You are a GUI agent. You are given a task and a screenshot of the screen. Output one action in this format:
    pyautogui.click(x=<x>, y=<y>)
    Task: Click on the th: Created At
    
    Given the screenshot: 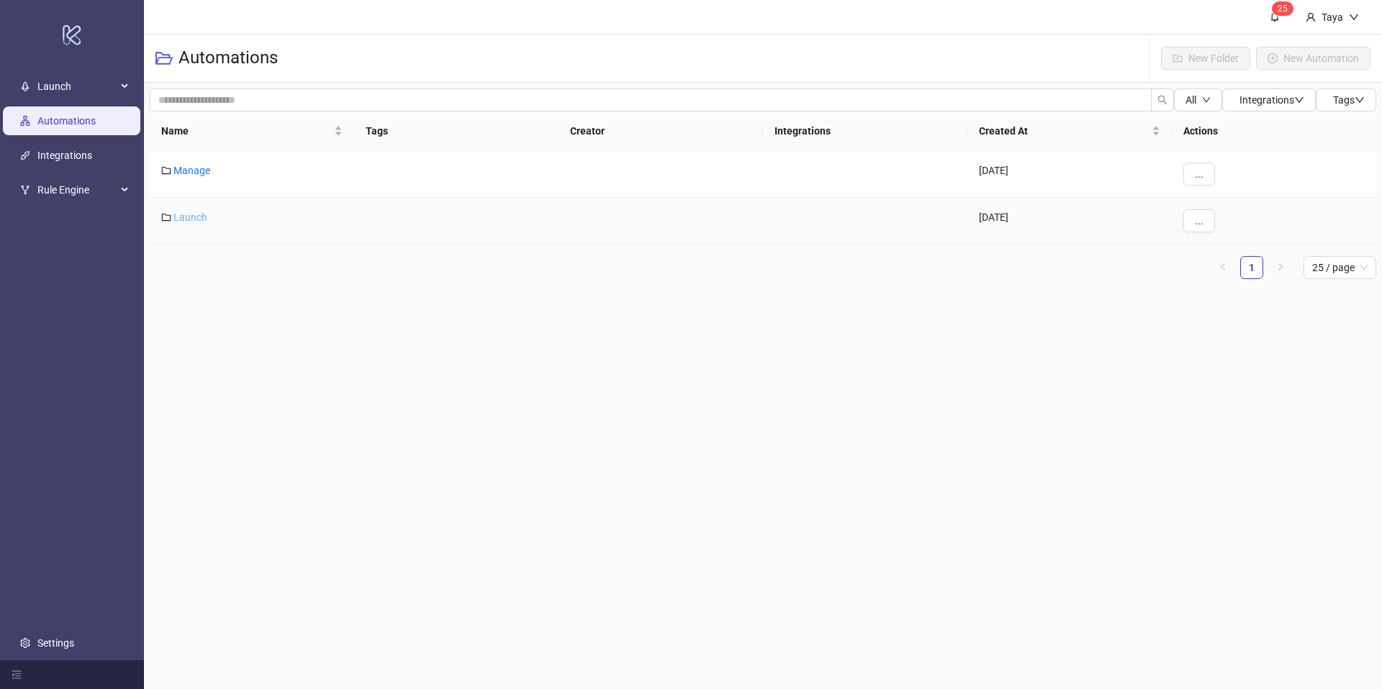 What is the action you would take?
    pyautogui.click(x=1069, y=131)
    